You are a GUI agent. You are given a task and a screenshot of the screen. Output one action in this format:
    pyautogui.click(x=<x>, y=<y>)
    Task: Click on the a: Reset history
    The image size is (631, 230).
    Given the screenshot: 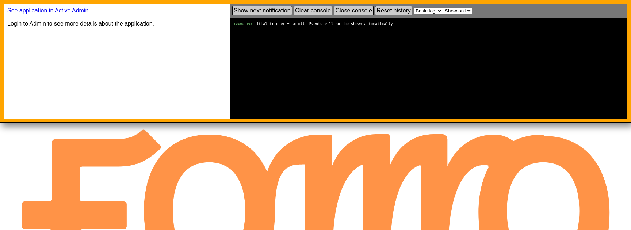 What is the action you would take?
    pyautogui.click(x=394, y=11)
    